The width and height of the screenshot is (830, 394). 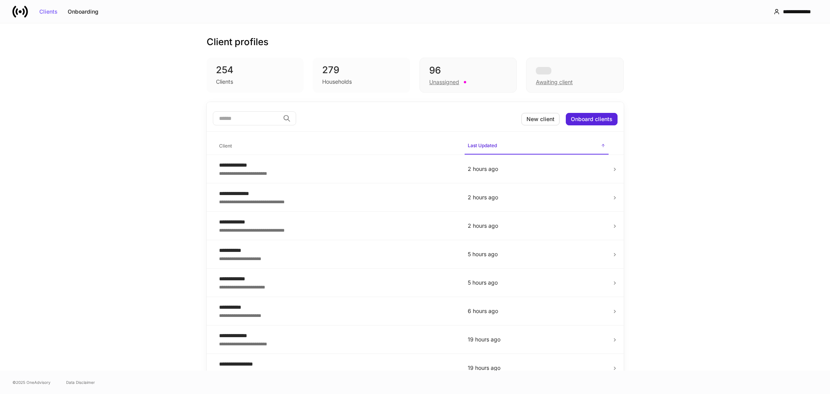 I want to click on div: New client, so click(x=541, y=119).